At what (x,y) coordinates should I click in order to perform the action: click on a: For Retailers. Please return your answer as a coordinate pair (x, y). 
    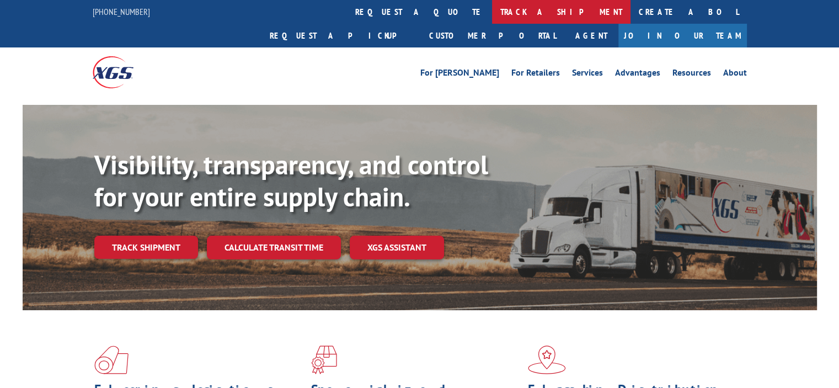
    Looking at the image, I should click on (536, 74).